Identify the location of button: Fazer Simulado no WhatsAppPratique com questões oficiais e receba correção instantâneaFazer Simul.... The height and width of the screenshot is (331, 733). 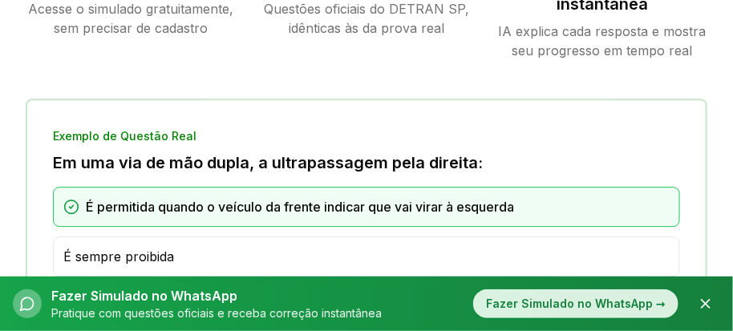
(346, 304).